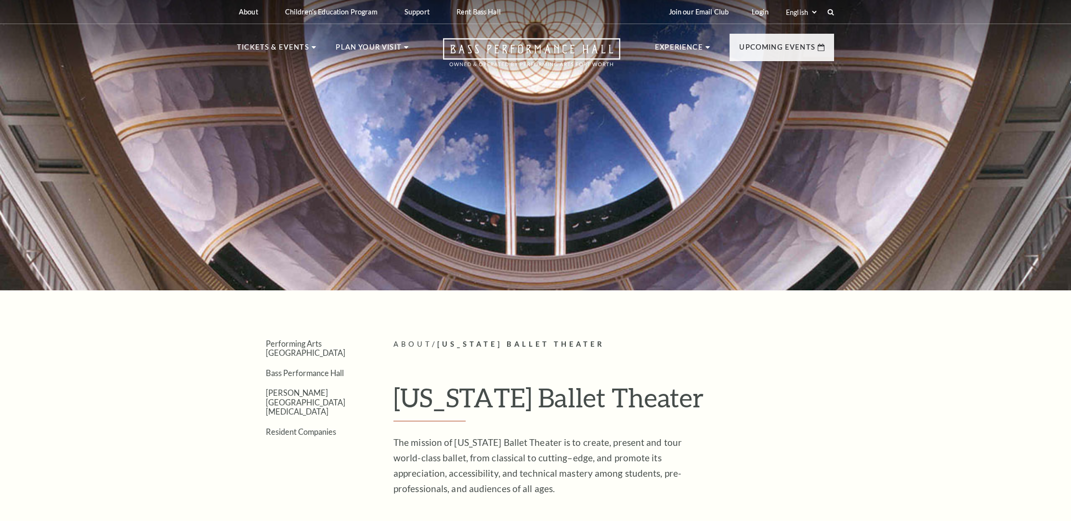  Describe the element at coordinates (273, 50) in the screenshot. I see `p: Tickets & Events` at that location.